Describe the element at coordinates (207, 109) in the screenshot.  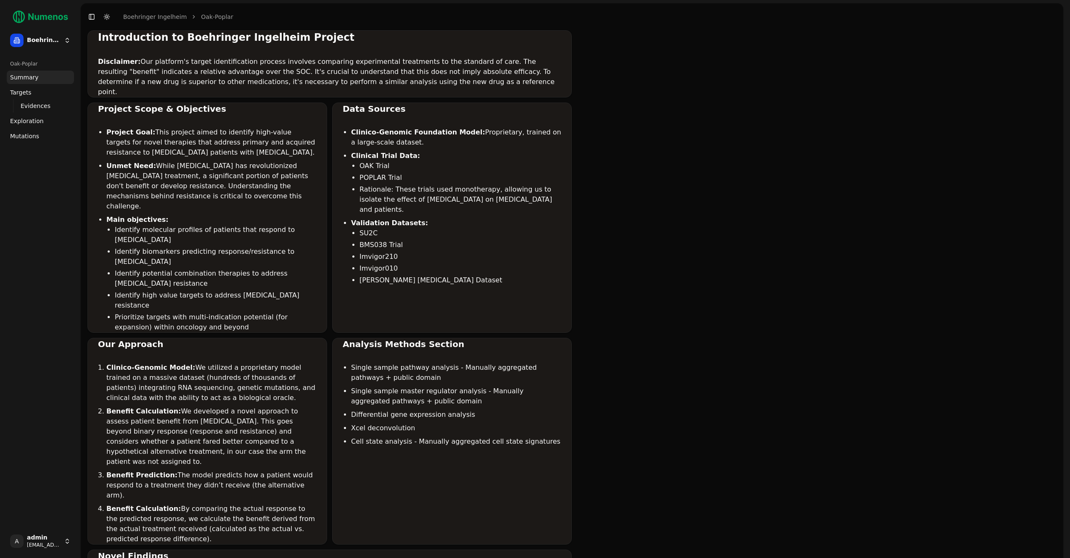
I see `div: Project Scope & Objectives` at that location.